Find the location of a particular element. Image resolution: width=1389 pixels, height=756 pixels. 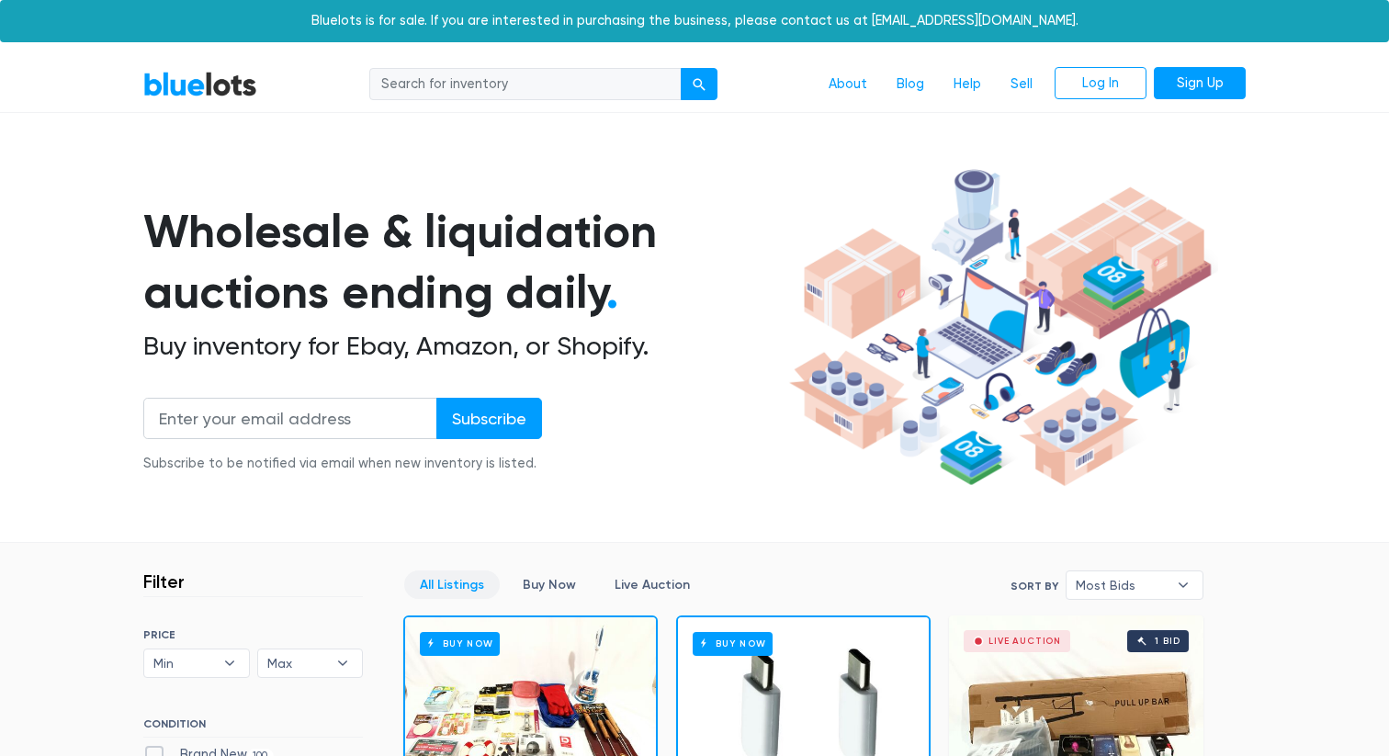

input: Subscribe is located at coordinates (489, 418).